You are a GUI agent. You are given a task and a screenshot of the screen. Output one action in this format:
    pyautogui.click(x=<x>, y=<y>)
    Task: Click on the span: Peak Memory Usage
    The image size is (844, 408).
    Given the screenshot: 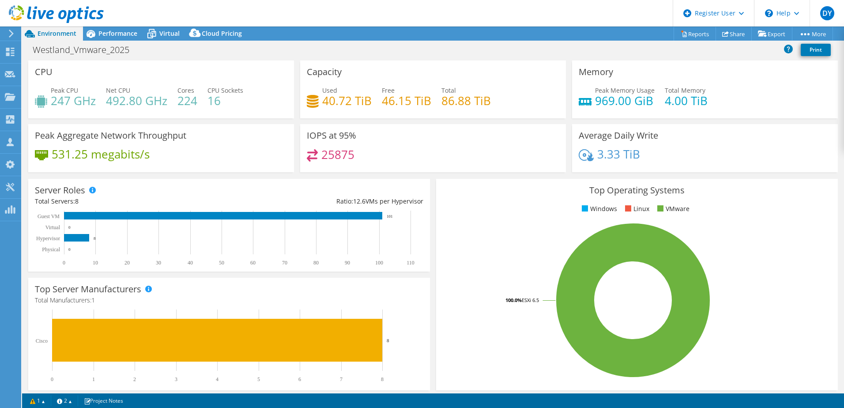 What is the action you would take?
    pyautogui.click(x=625, y=90)
    